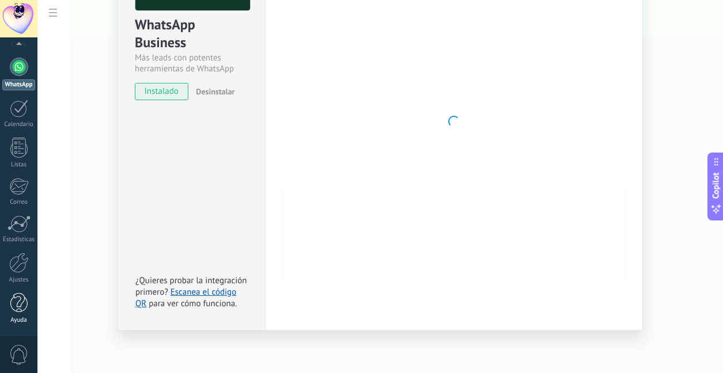 The image size is (723, 373). Describe the element at coordinates (161, 92) in the screenshot. I see `span: instalado` at that location.